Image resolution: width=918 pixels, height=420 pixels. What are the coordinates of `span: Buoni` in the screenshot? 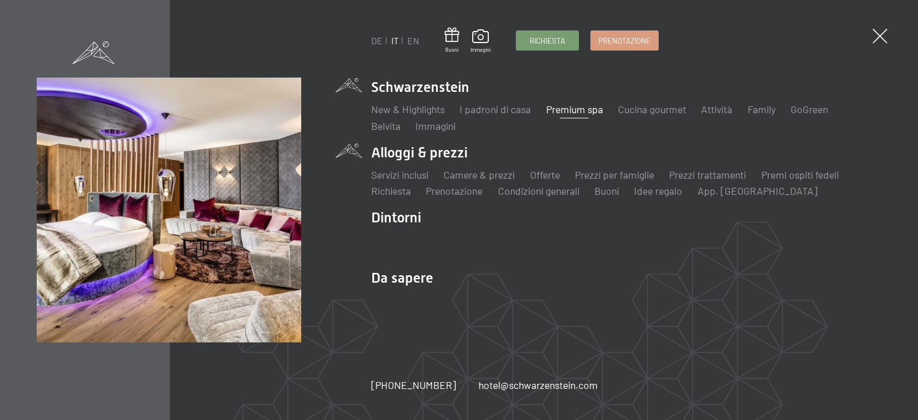 It's located at (452, 50).